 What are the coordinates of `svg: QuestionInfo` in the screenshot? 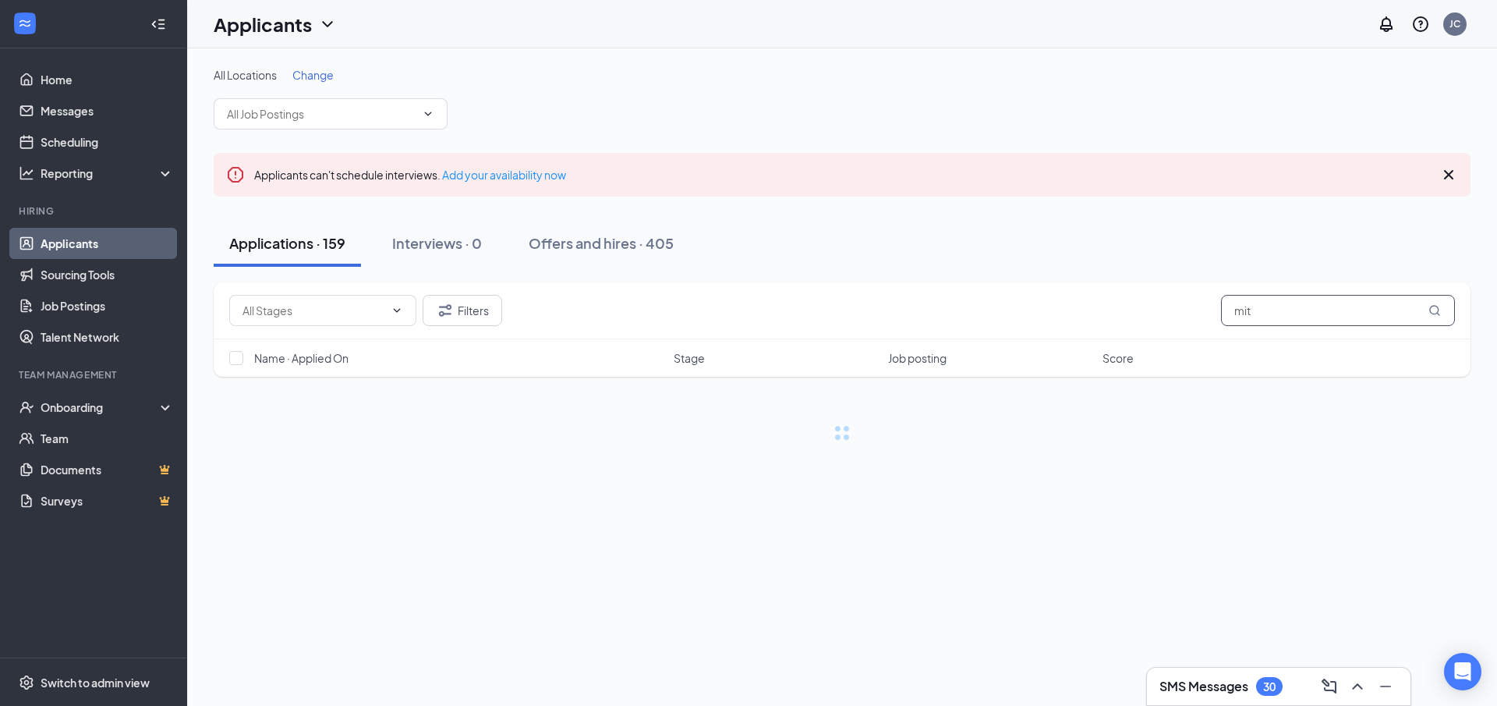 It's located at (1420, 24).